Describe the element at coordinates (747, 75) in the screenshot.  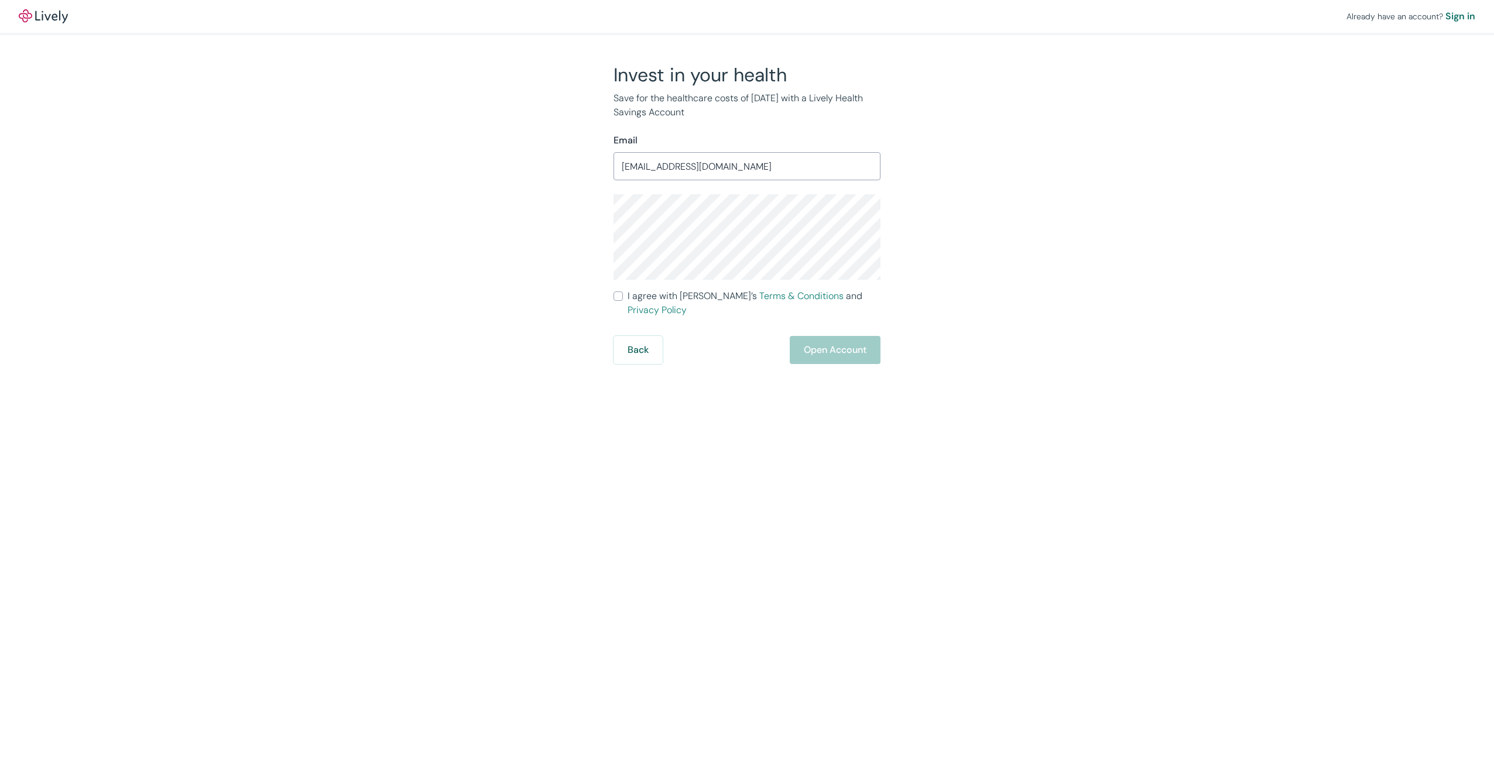
I see `h2: Invest in your health` at that location.